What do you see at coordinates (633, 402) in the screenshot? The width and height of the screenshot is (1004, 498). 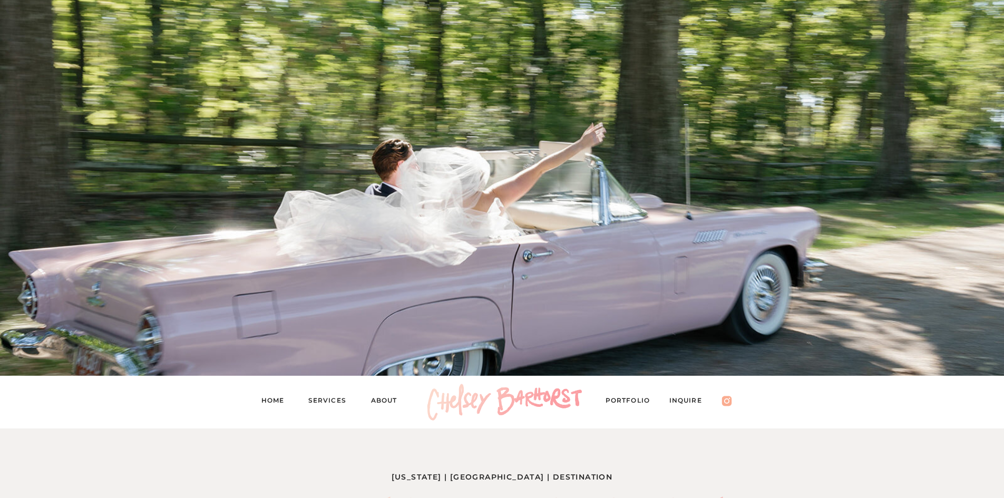 I see `nav: PORTFOLIO` at bounding box center [633, 402].